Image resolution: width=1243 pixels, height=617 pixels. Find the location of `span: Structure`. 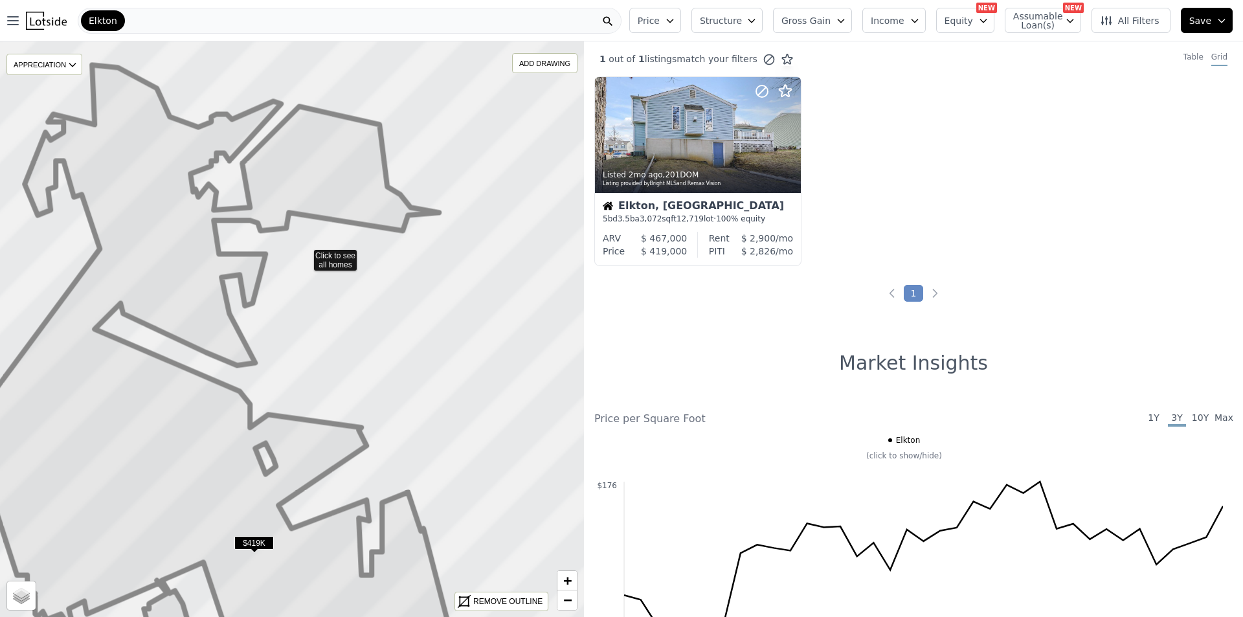

span: Structure is located at coordinates (721, 21).